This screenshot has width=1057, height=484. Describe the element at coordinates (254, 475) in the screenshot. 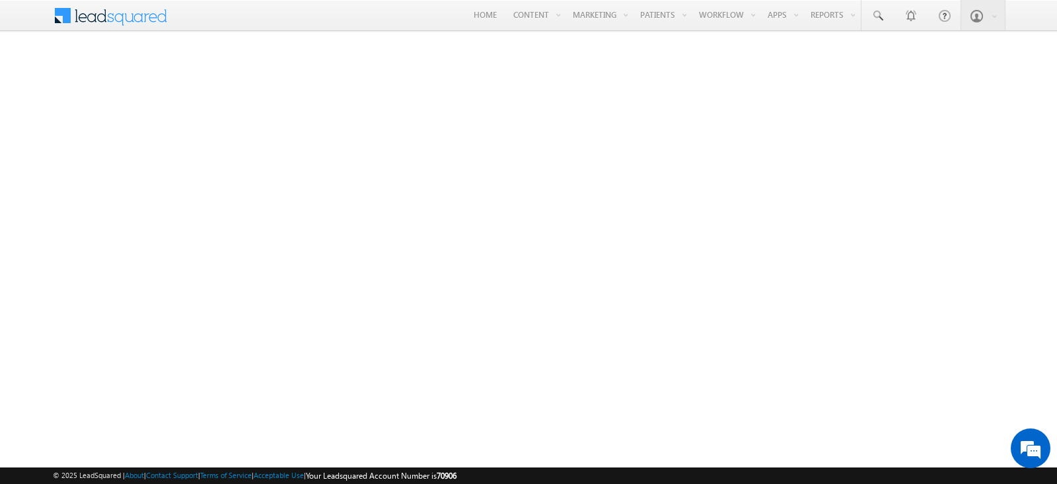

I see `span: © 2025 LeadSquared | | | | |` at that location.